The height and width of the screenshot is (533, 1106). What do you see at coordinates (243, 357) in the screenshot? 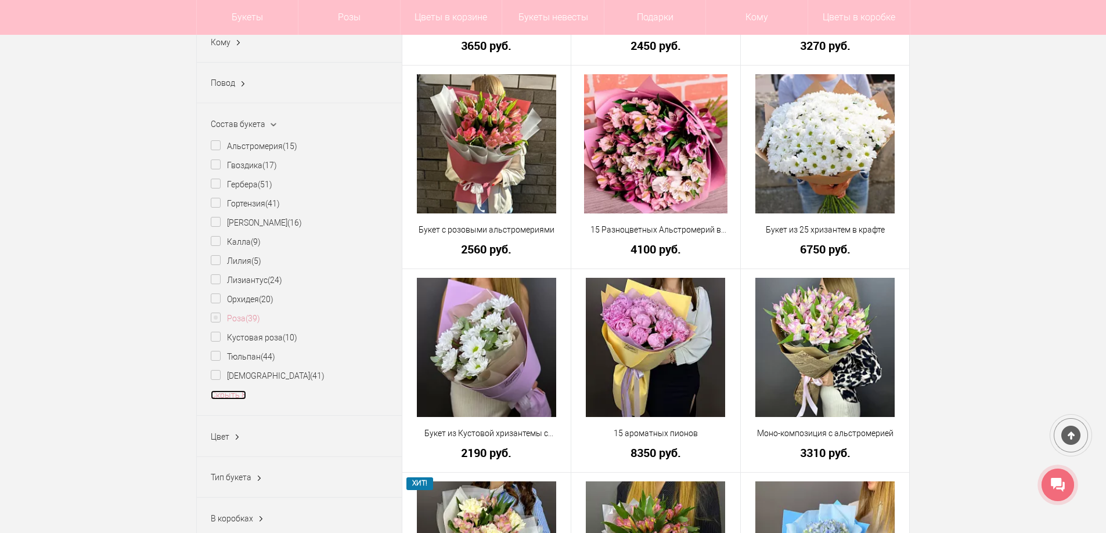
I see `label: Тюльпан` at bounding box center [243, 357].